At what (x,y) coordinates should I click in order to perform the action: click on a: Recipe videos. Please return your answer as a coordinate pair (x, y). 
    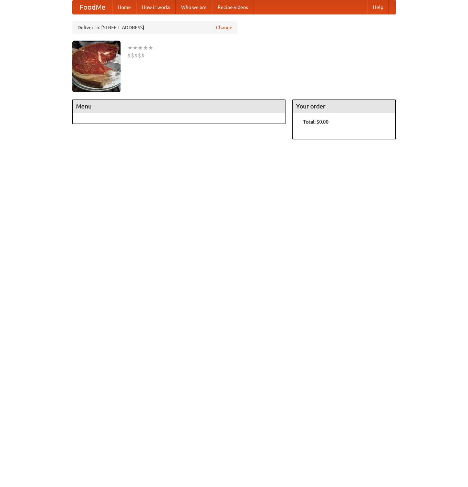
    Looking at the image, I should click on (233, 7).